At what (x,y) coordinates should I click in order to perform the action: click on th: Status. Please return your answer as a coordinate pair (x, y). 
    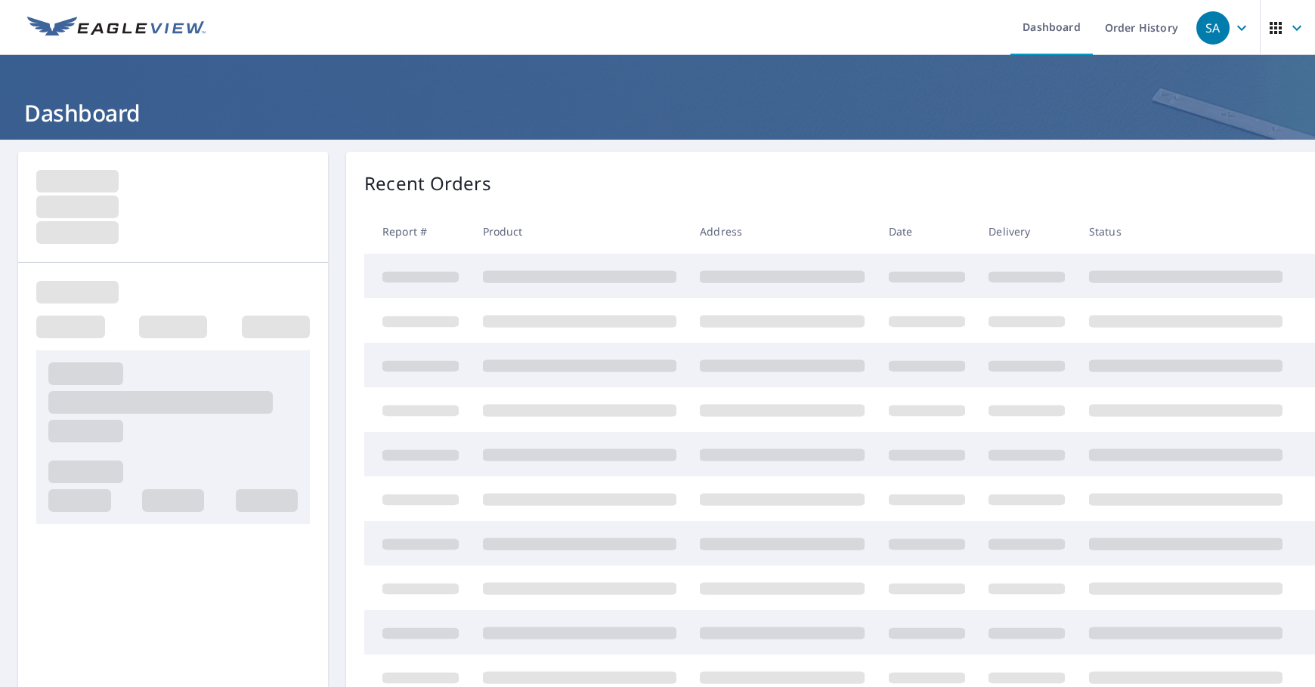
    Looking at the image, I should click on (1185, 231).